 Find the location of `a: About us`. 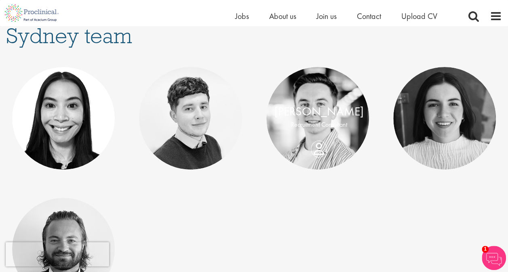

a: About us is located at coordinates (282, 16).